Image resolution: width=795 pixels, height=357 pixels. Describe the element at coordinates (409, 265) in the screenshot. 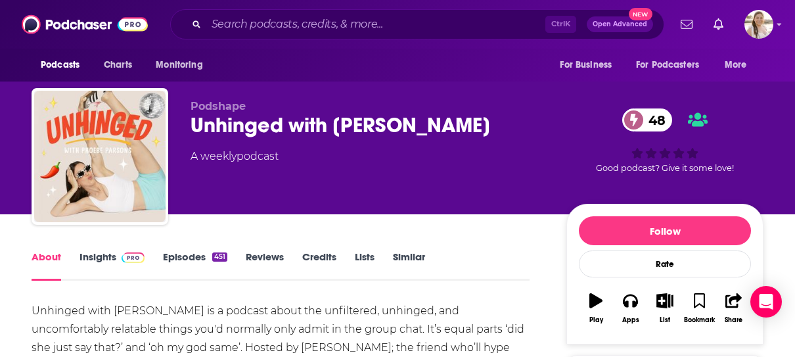

I see `a: Similar` at that location.